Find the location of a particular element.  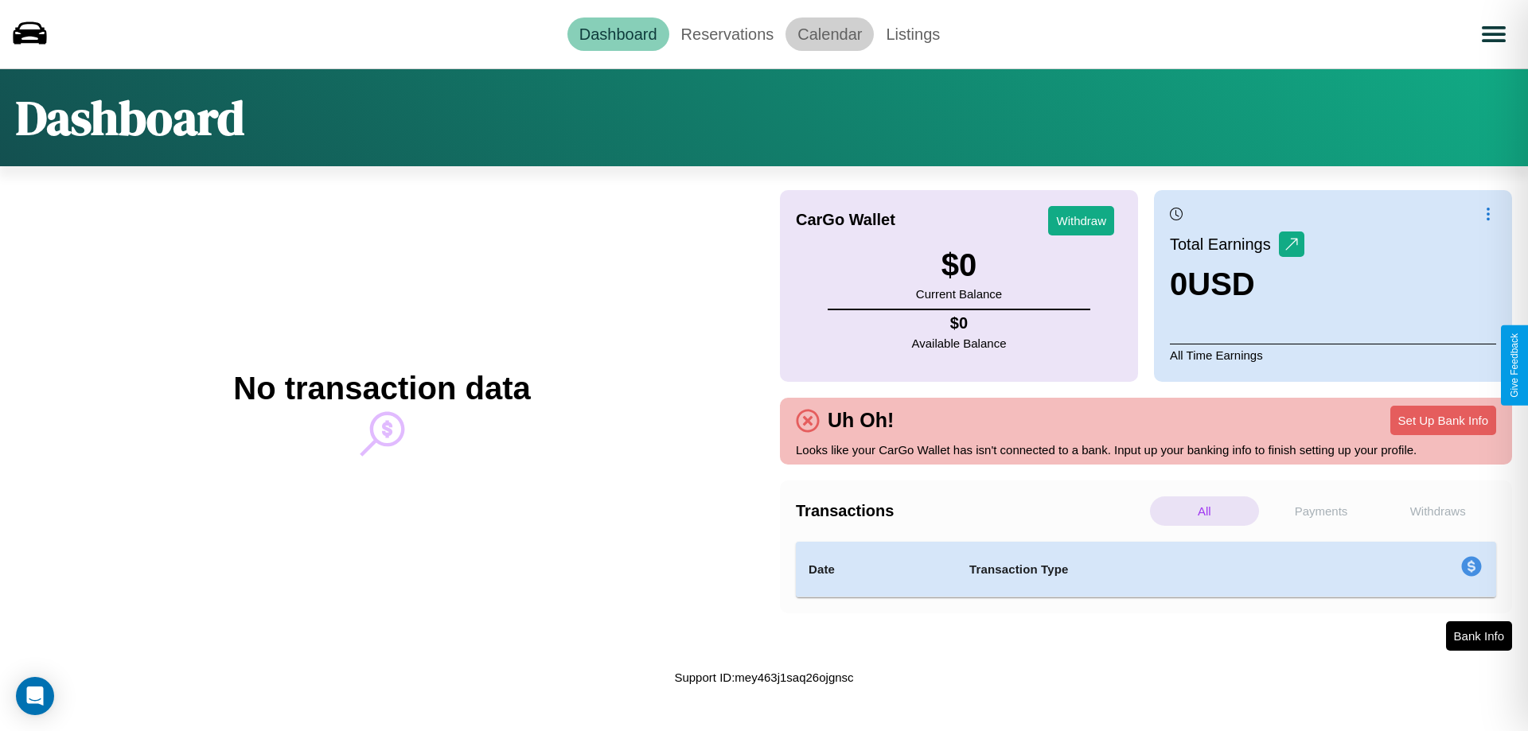

button: Set Up Bank Info is located at coordinates (1443, 420).